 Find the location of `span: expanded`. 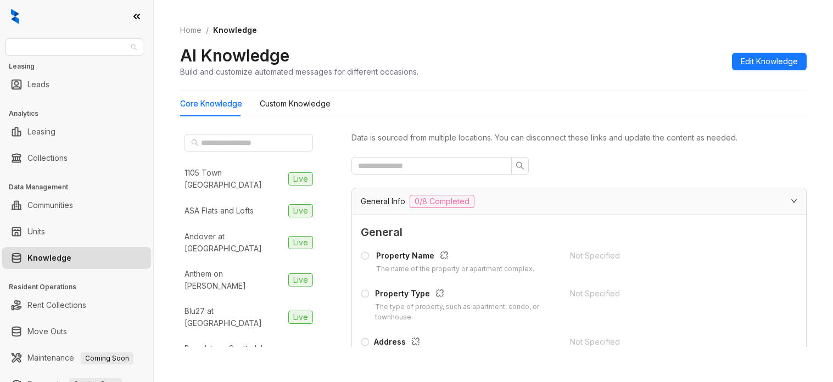

span: expanded is located at coordinates (794, 201).